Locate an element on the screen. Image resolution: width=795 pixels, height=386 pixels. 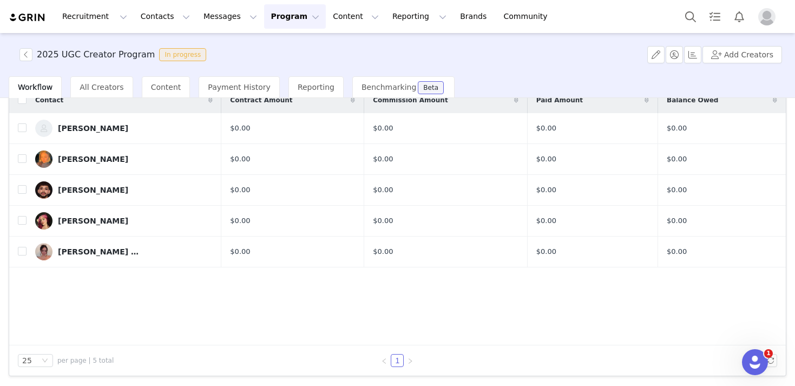
span: Reporting is located at coordinates (316, 87).